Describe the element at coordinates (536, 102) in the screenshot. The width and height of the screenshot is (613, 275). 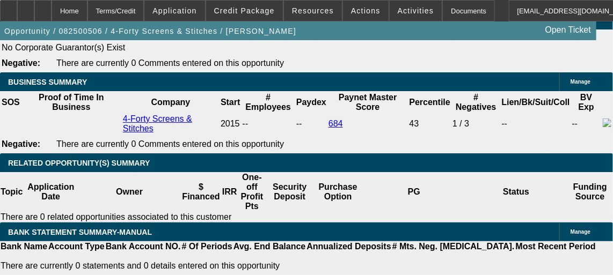
I see `b: Lien/Bk/Suit/Coll` at that location.